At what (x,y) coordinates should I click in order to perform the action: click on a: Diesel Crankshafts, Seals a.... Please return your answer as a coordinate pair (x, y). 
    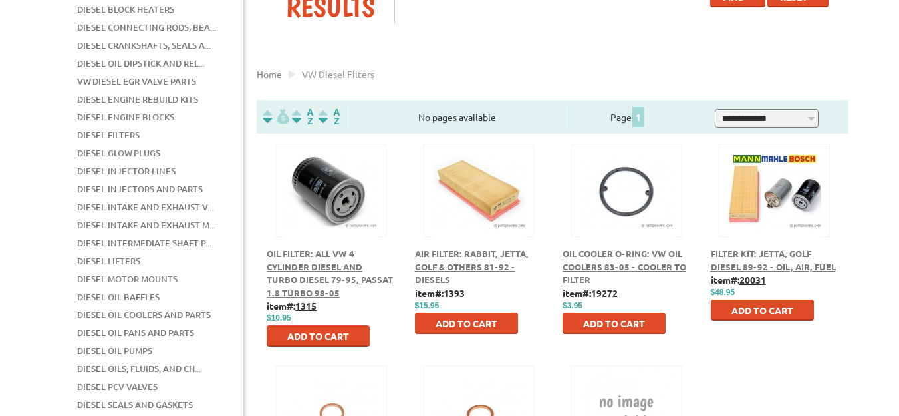
    Looking at the image, I should click on (144, 45).